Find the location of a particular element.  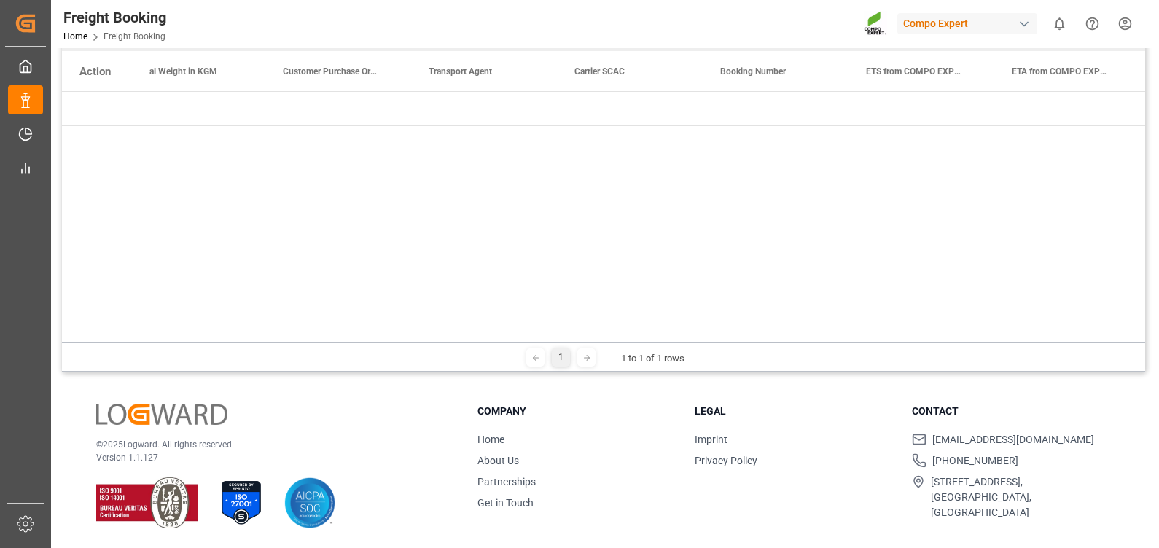

div: Compo Expert is located at coordinates (967, 23).